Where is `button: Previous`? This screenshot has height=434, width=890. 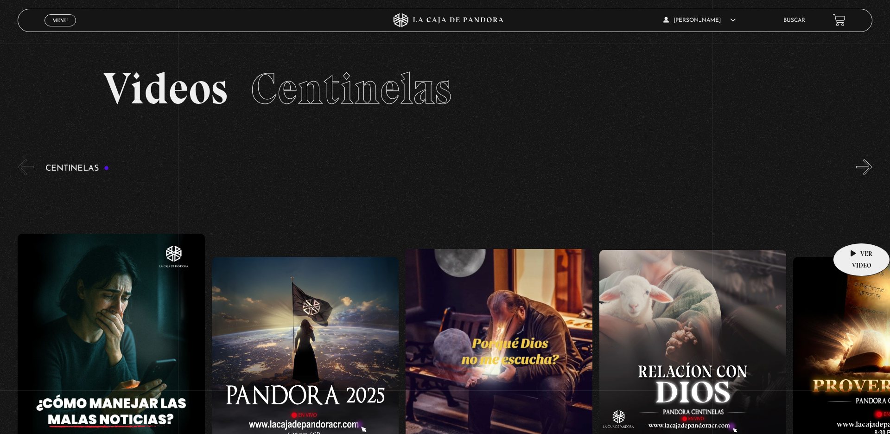 button: Previous is located at coordinates (25, 167).